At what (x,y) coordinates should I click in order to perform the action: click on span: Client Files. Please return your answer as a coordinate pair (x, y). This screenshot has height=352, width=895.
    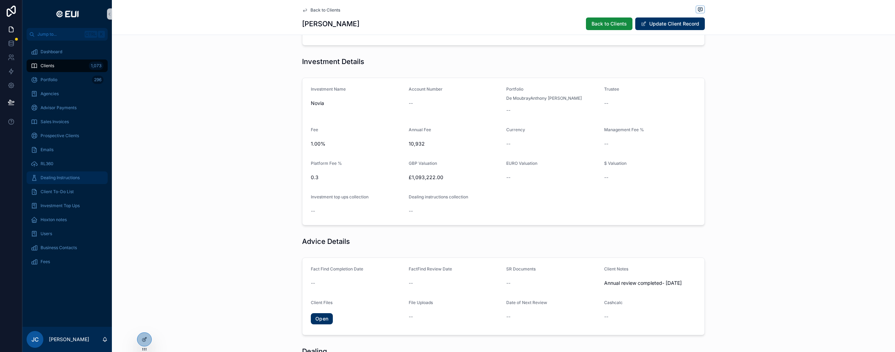
    Looking at the image, I should click on (322, 302).